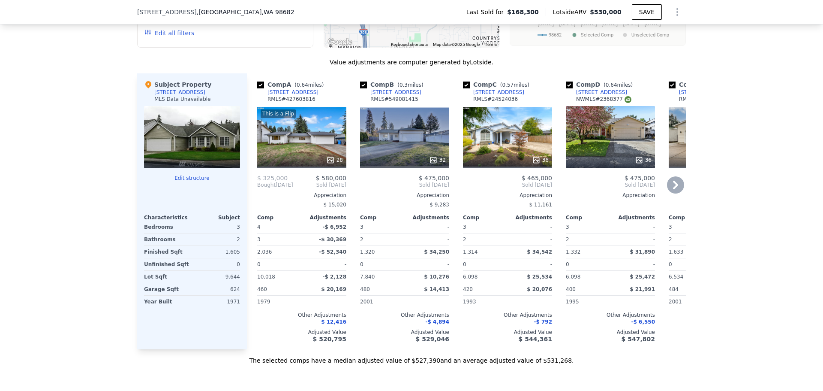 This screenshot has height=391, width=823. What do you see at coordinates (272, 178) in the screenshot?
I see `span: $ 325,000` at bounding box center [272, 178].